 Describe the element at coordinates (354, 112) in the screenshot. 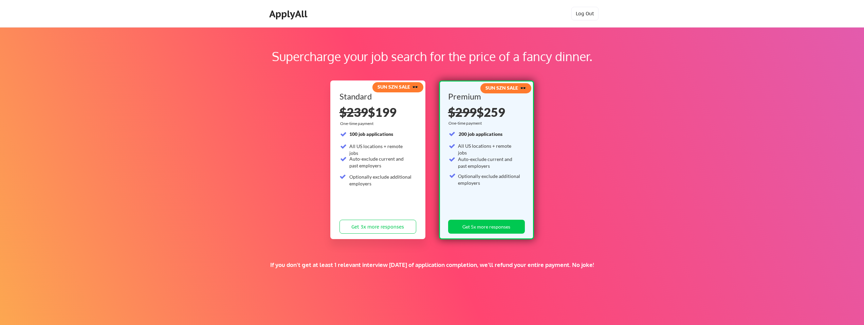

I see `s: $239` at that location.